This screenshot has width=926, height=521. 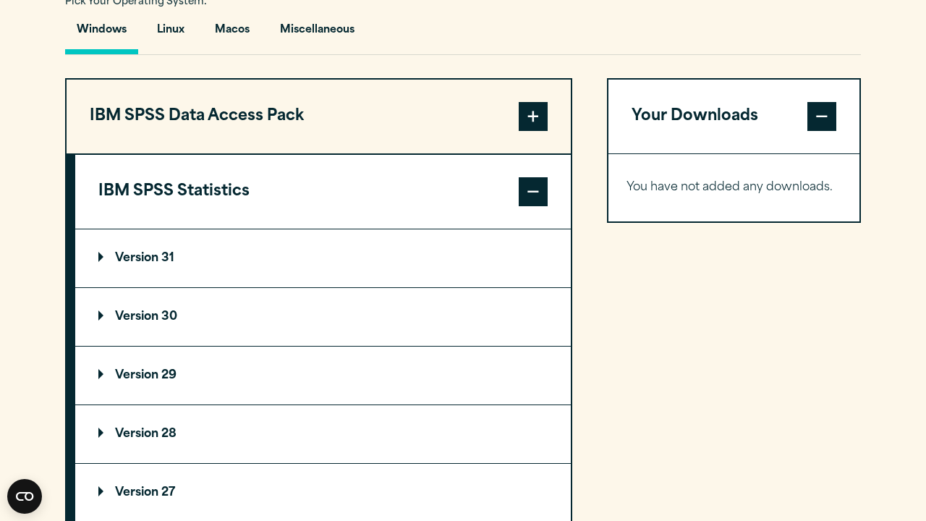 What do you see at coordinates (232, 33) in the screenshot?
I see `button: Macos` at bounding box center [232, 33].